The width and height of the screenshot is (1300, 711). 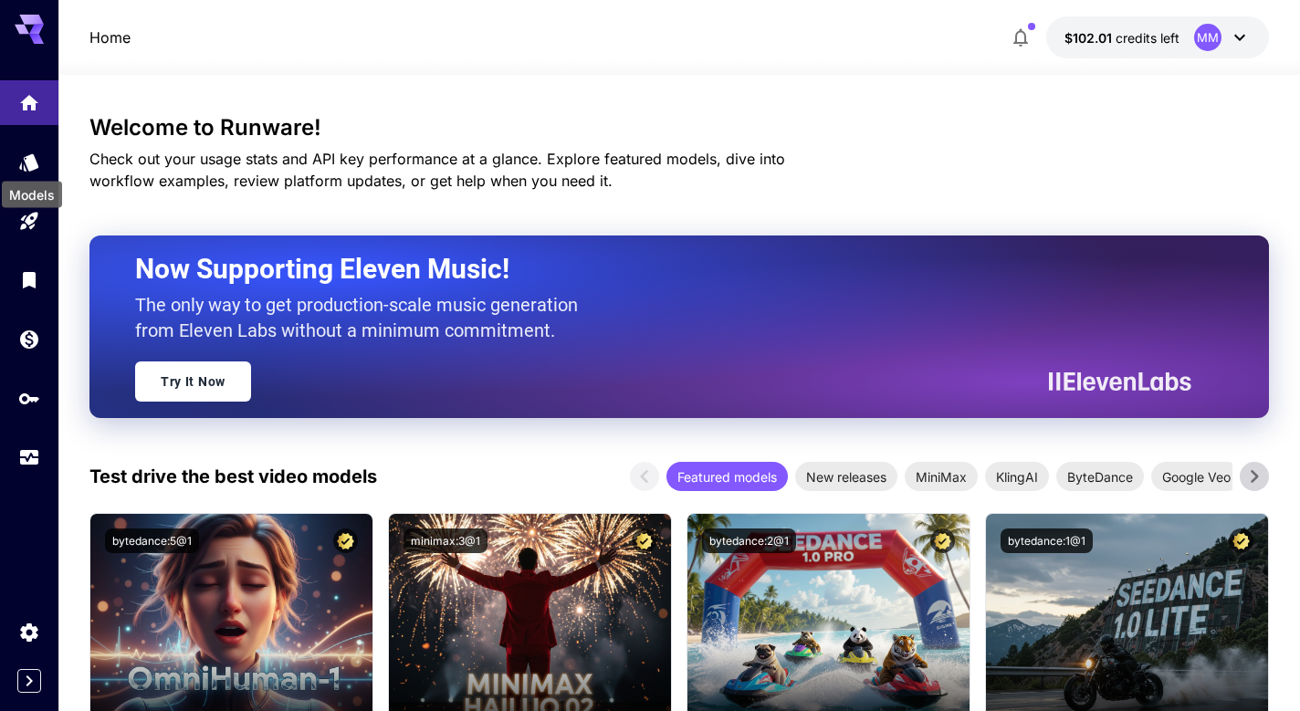 I want to click on a: Home, so click(x=110, y=37).